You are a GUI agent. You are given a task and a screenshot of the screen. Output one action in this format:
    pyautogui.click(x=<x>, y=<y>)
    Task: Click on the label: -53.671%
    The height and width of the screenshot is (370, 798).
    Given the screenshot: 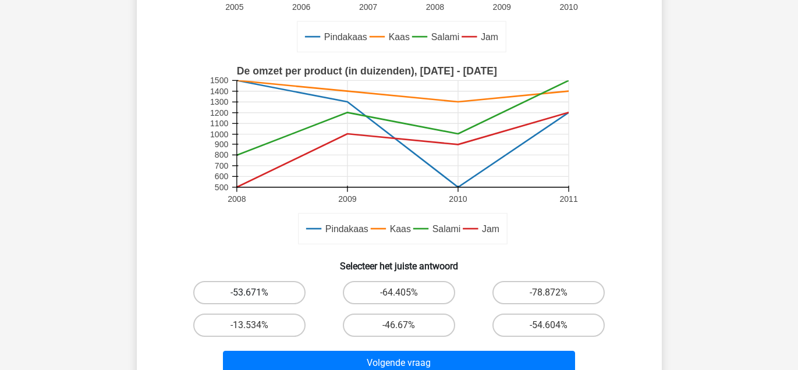 What is the action you would take?
    pyautogui.click(x=249, y=293)
    